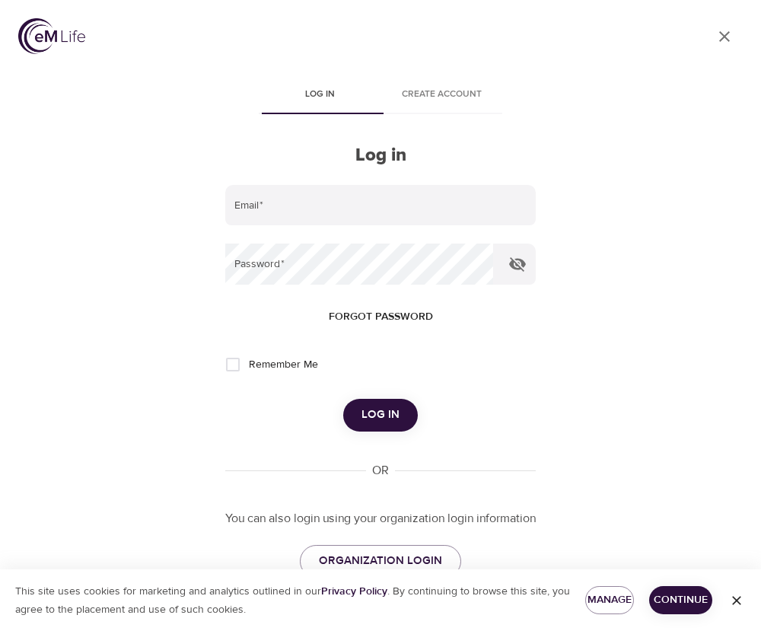 The height and width of the screenshot is (631, 761). I want to click on b: Privacy Policy, so click(354, 591).